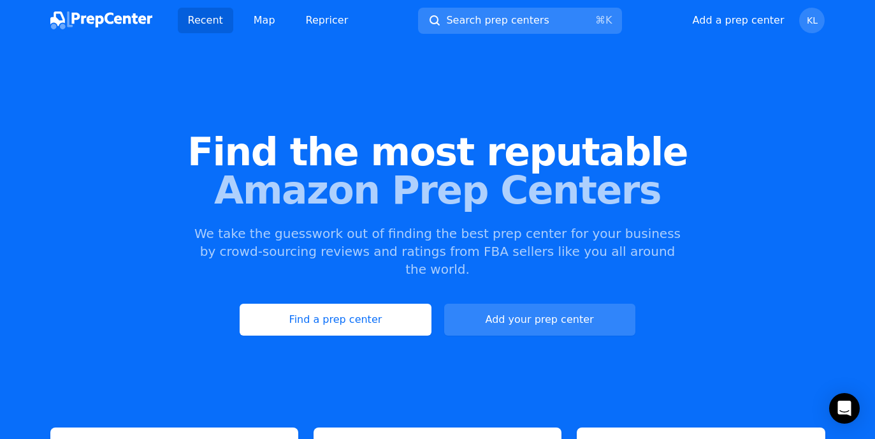  Describe the element at coordinates (609, 20) in the screenshot. I see `kbd: K` at that location.